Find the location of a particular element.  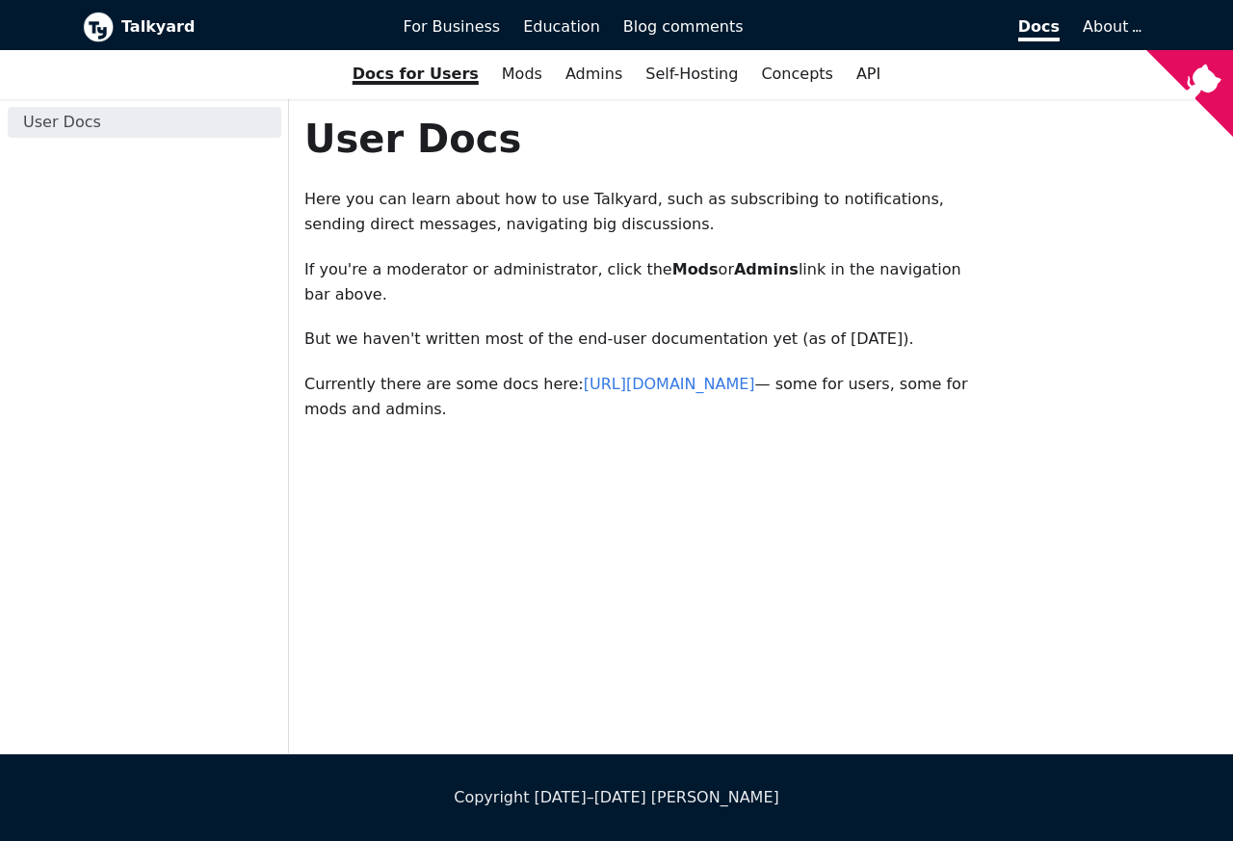

h1: User Docs is located at coordinates (643, 139).